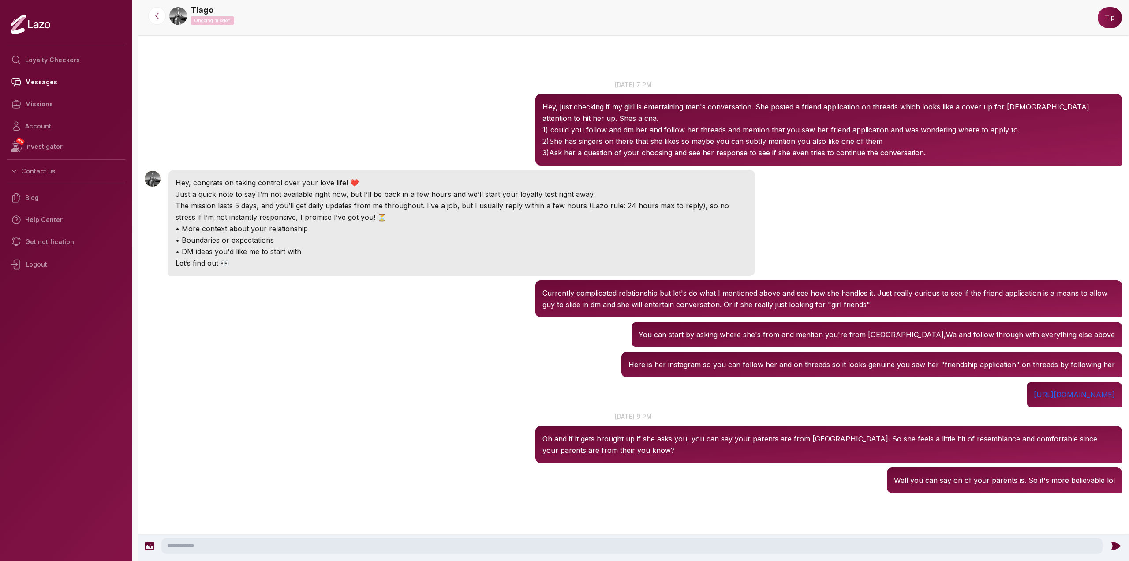  I want to click on a: Blog, so click(66, 198).